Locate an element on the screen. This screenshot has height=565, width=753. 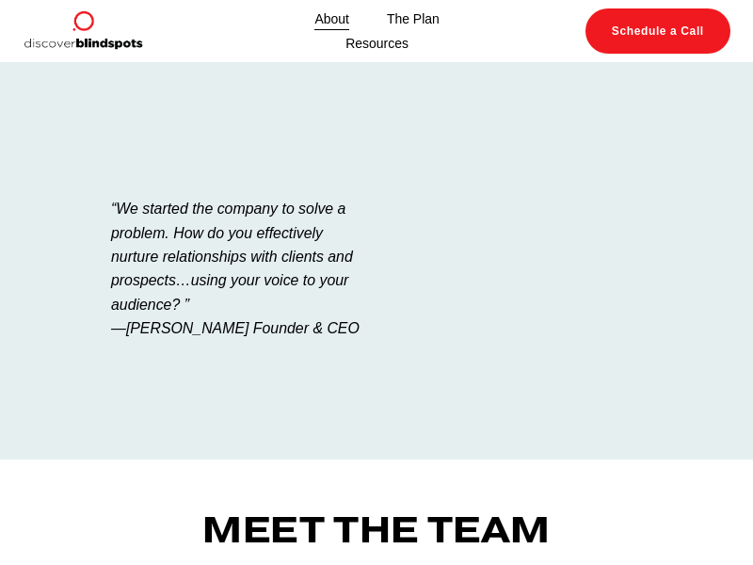
h1: Meet the Team is located at coordinates (377, 530).